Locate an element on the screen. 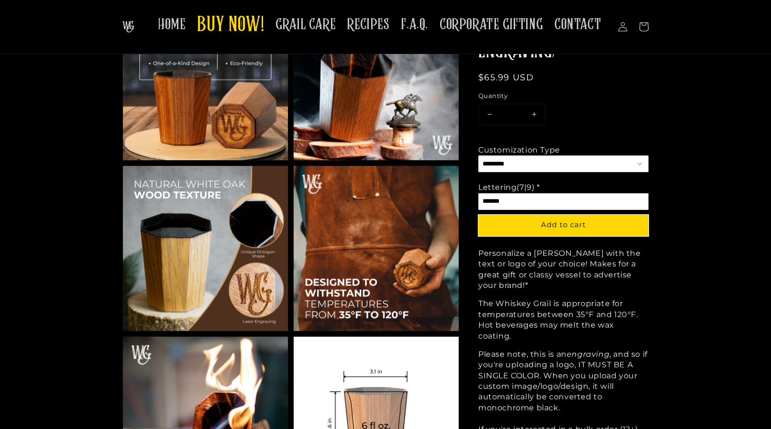 The width and height of the screenshot is (771, 429). a: RECIPES is located at coordinates (368, 24).